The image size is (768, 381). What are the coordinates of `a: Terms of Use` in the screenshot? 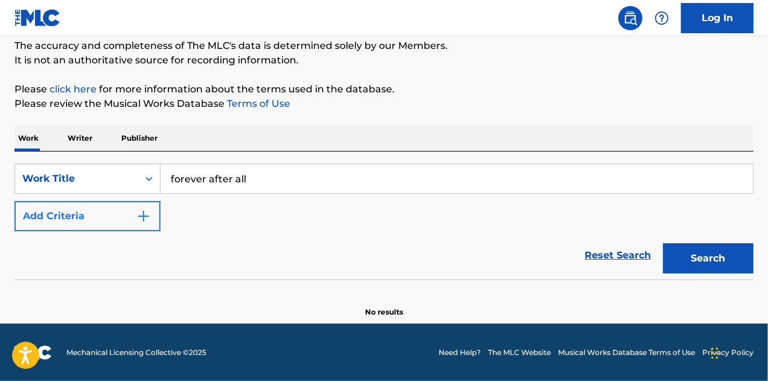 It's located at (257, 103).